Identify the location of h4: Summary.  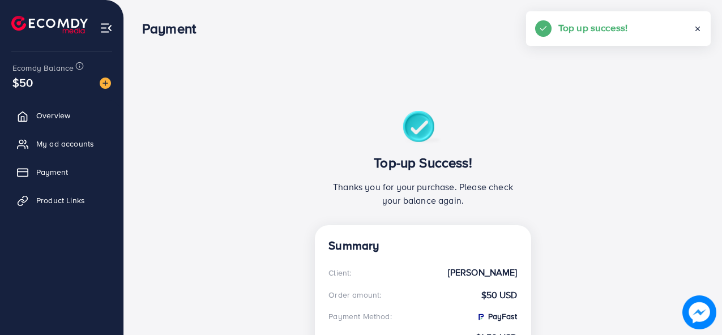
(422, 246).